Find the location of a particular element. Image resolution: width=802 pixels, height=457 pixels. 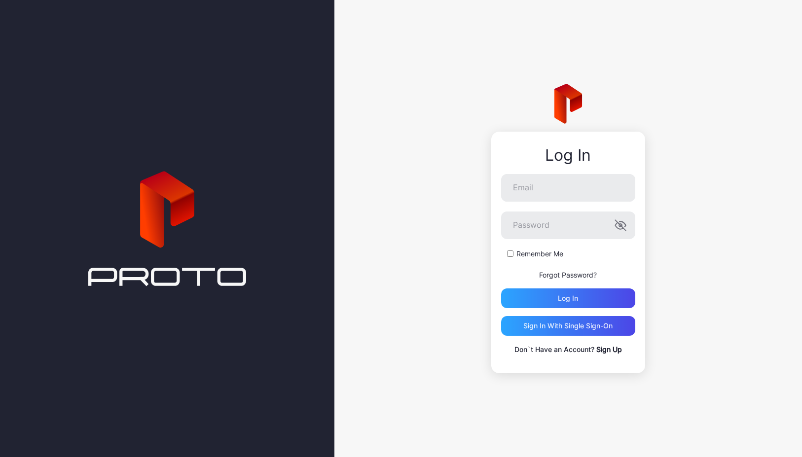

div: Log in is located at coordinates (567, 298).